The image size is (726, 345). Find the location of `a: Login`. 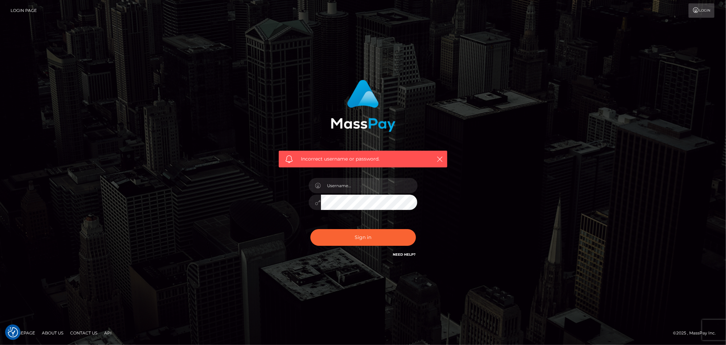

a: Login is located at coordinates (702, 11).